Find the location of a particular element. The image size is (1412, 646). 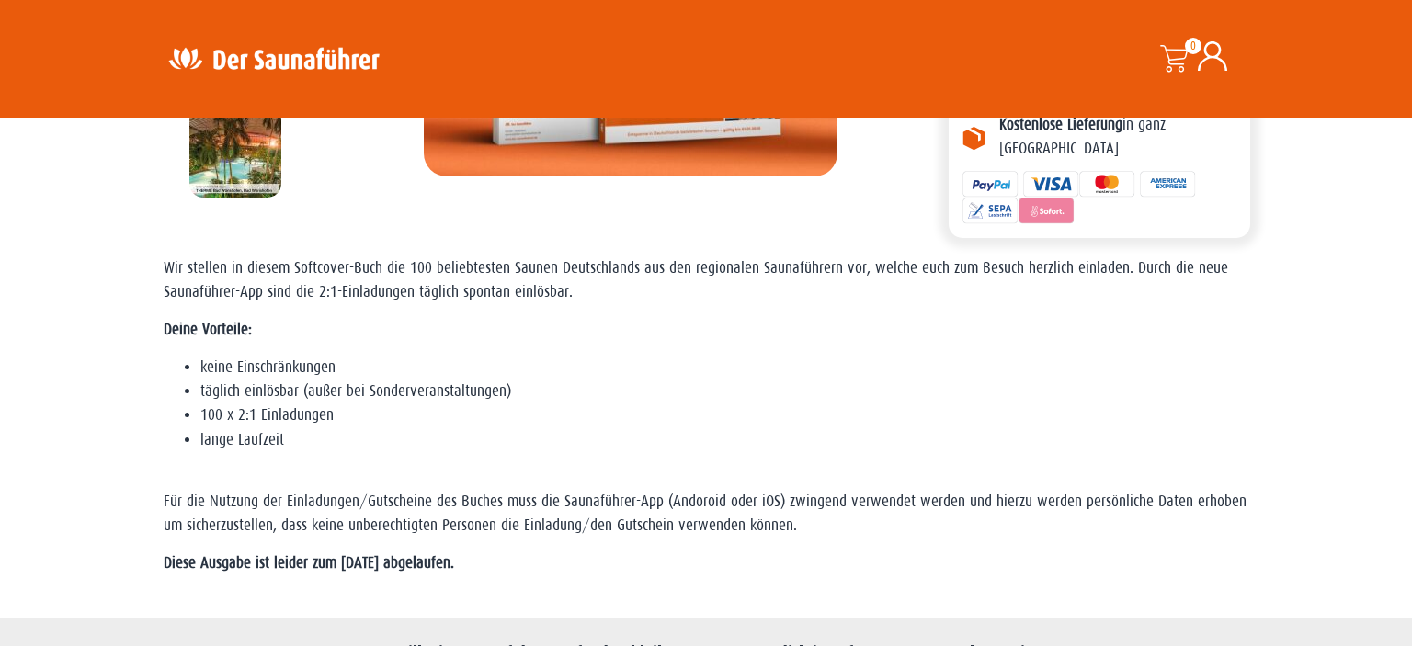

img: Bilder Beispiele_national2 is located at coordinates (235, 152).